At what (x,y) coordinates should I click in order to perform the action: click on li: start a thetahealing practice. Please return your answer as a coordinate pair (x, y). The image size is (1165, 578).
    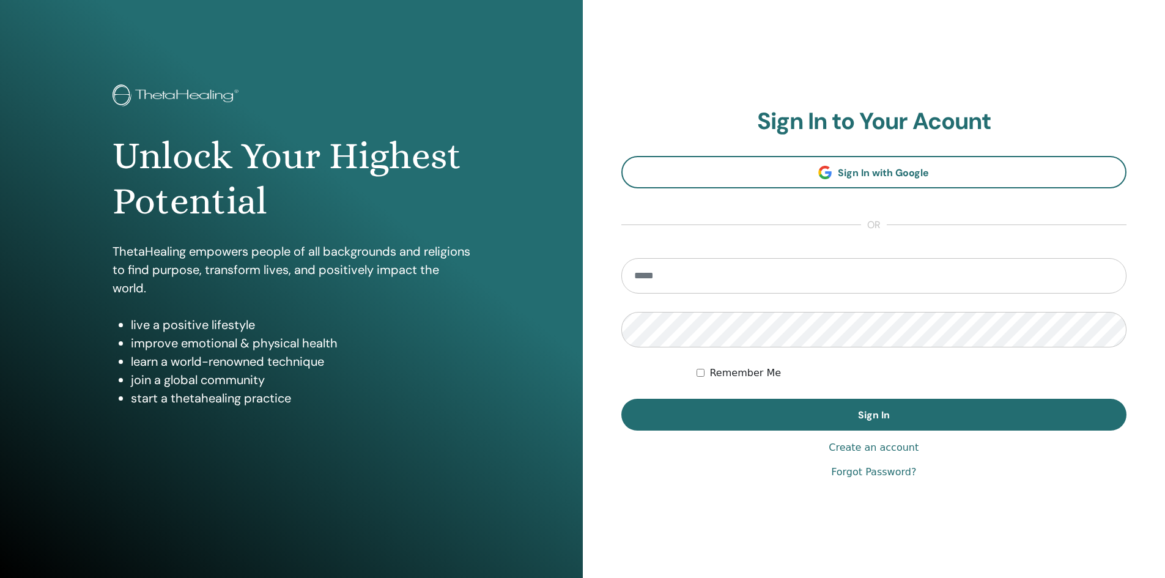
    Looking at the image, I should click on (300, 398).